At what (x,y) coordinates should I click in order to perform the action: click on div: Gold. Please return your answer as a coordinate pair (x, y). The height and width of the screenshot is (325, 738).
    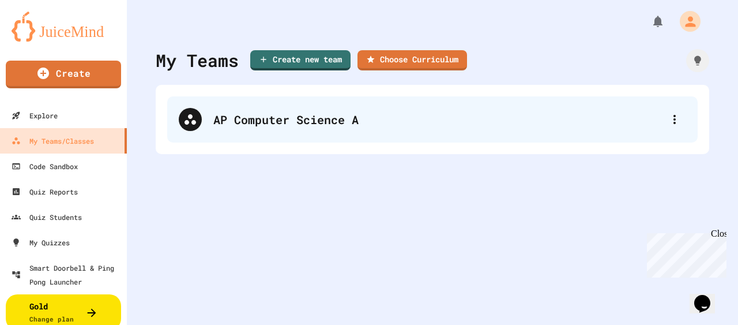
    Looking at the image, I should click on (51, 312).